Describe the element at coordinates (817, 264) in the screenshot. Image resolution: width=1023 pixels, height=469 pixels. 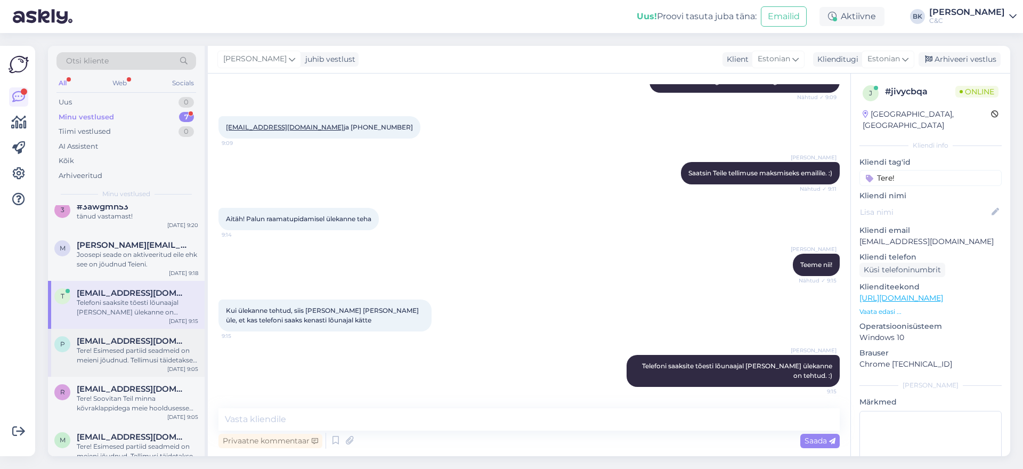
I see `span: Teeme nii!` at that location.